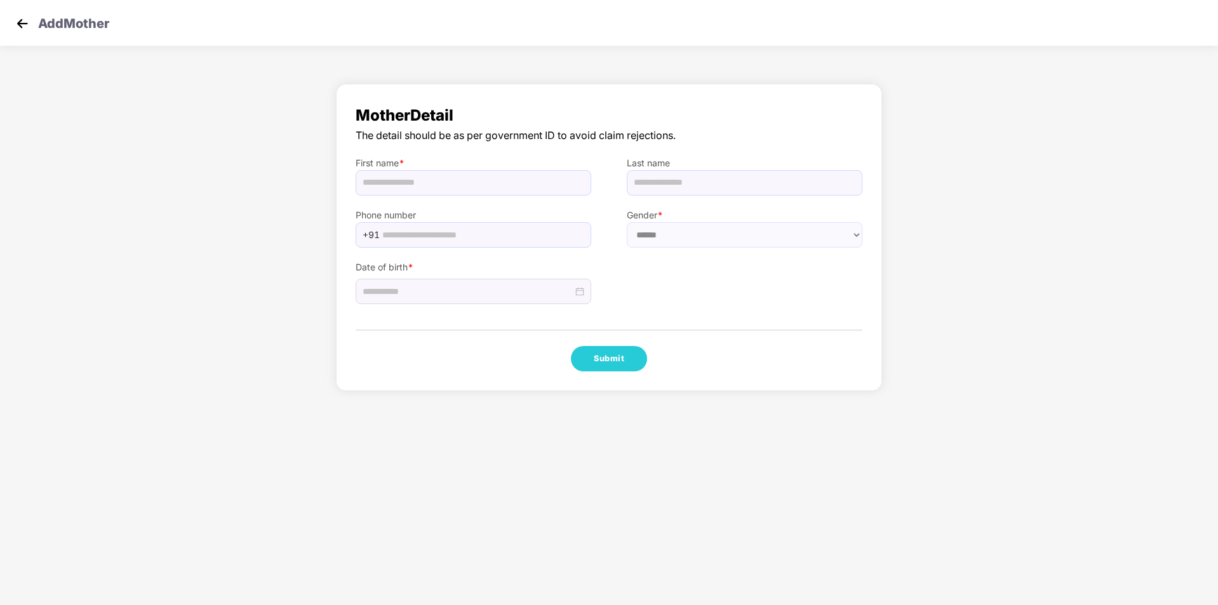 The height and width of the screenshot is (605, 1218). Describe the element at coordinates (473, 215) in the screenshot. I see `label: Phone number` at that location.